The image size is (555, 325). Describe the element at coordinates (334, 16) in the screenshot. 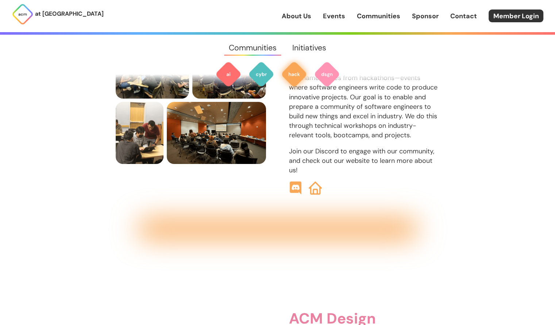

I see `a: Events` at that location.